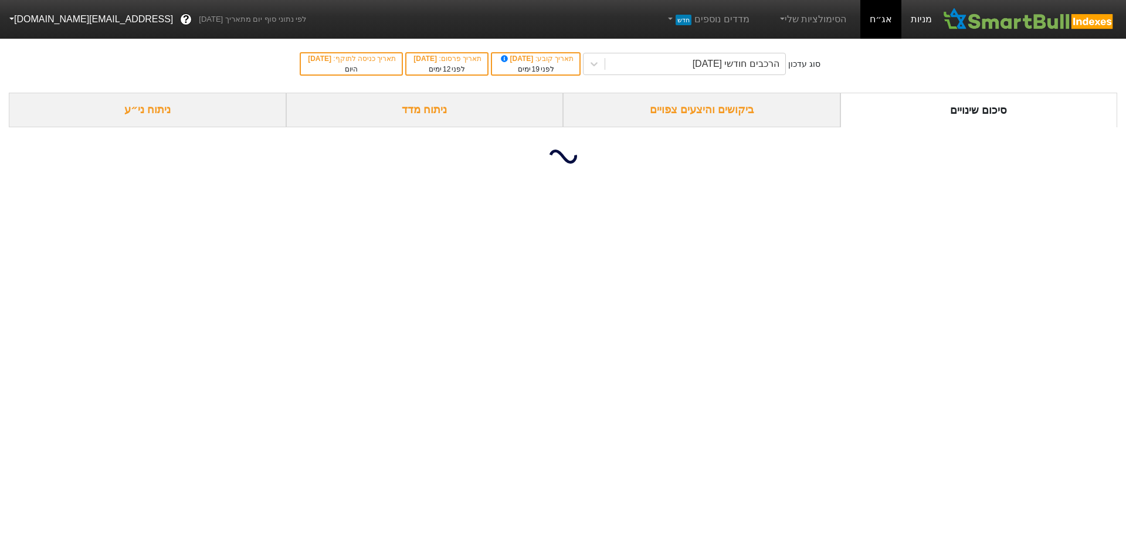 The height and width of the screenshot is (539, 1126). I want to click on div: סוג עדכון, so click(804, 64).